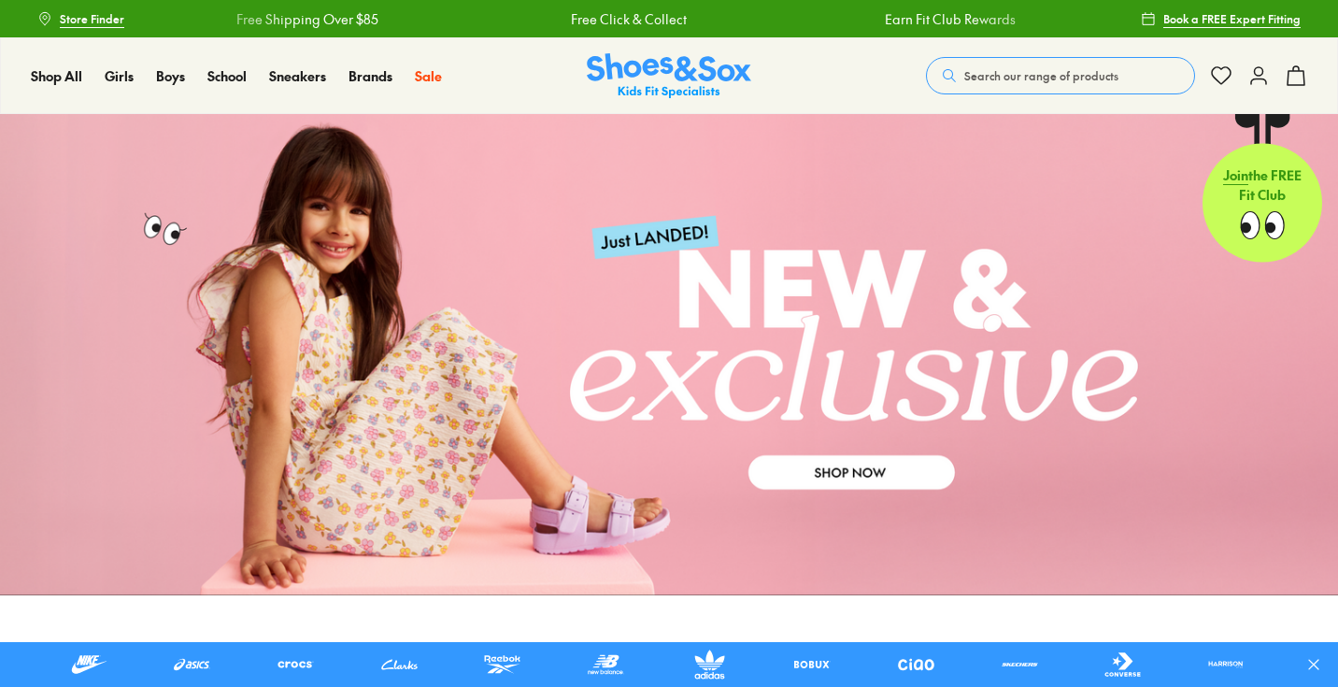 The height and width of the screenshot is (687, 1338). I want to click on a: Jointhe FREE Fit Club, so click(1262, 188).